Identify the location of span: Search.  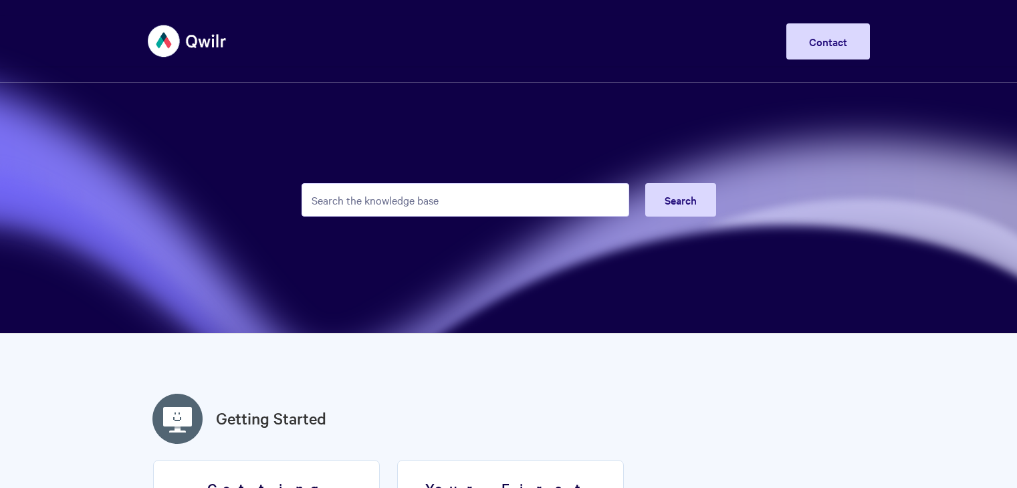
(681, 200).